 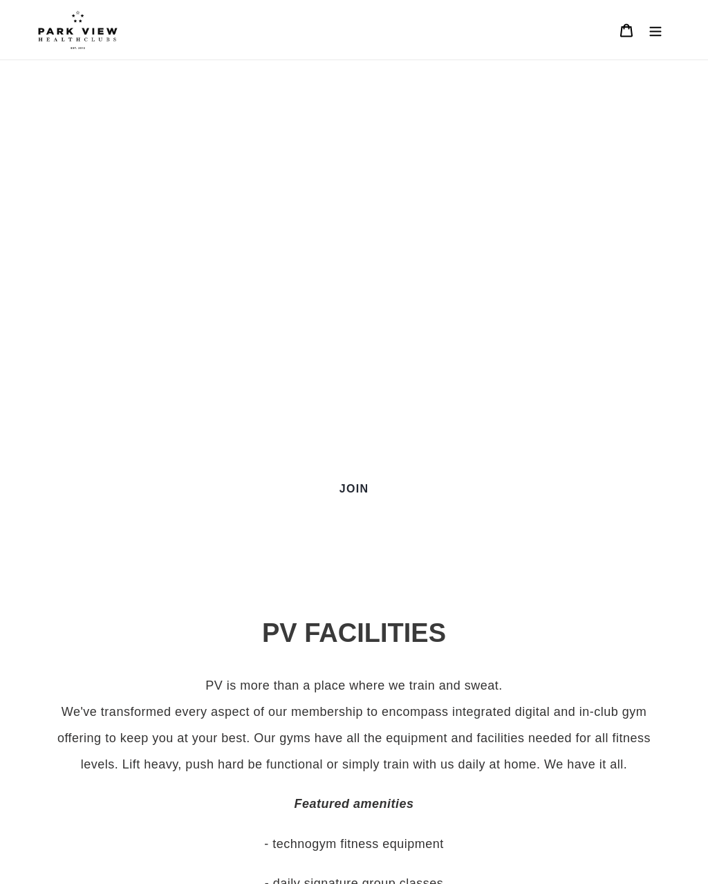 What do you see at coordinates (354, 522) in the screenshot?
I see `label: Unlimited classes included` at bounding box center [354, 522].